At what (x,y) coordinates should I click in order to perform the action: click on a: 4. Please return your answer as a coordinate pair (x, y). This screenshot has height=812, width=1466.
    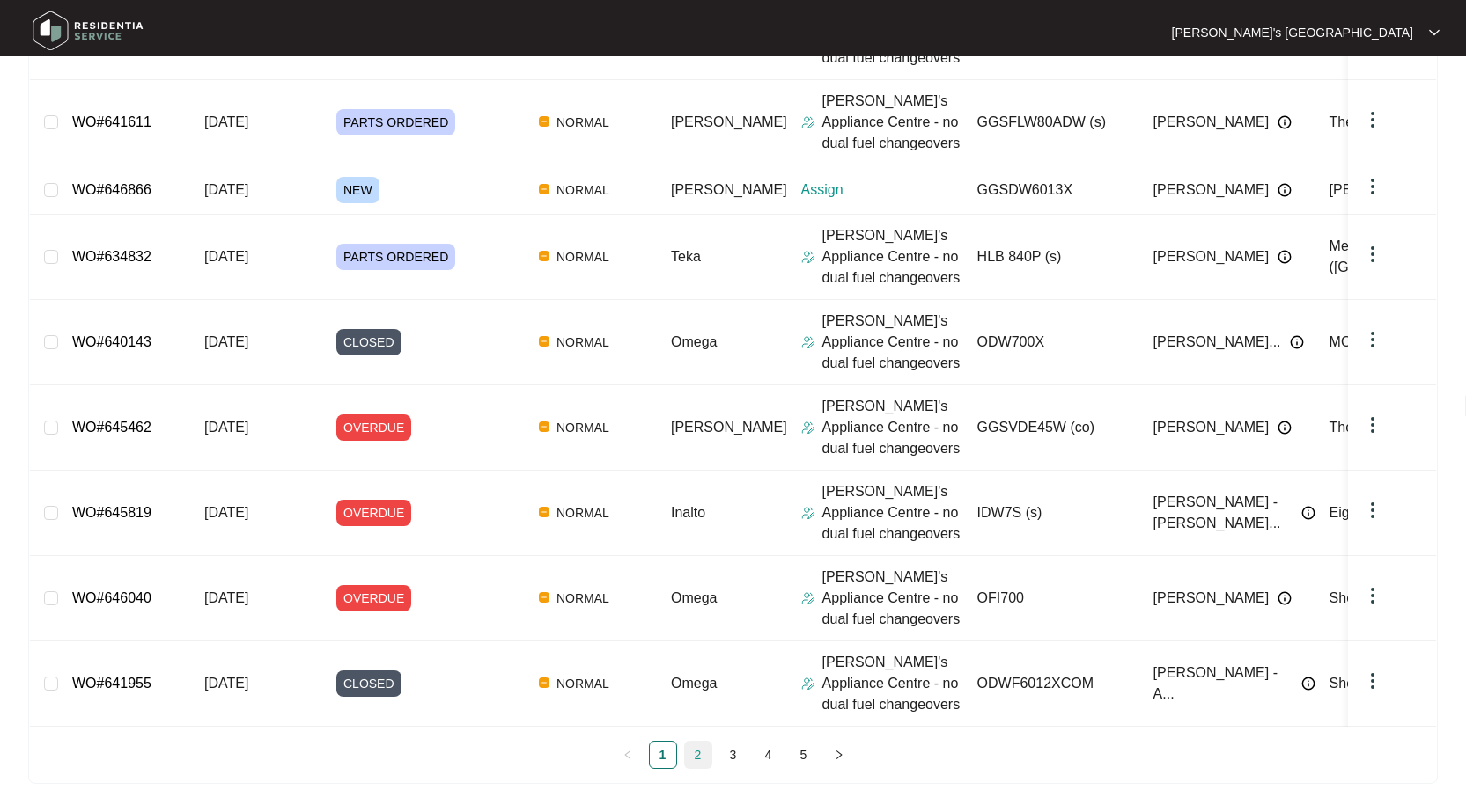
    Looking at the image, I should click on (768, 756).